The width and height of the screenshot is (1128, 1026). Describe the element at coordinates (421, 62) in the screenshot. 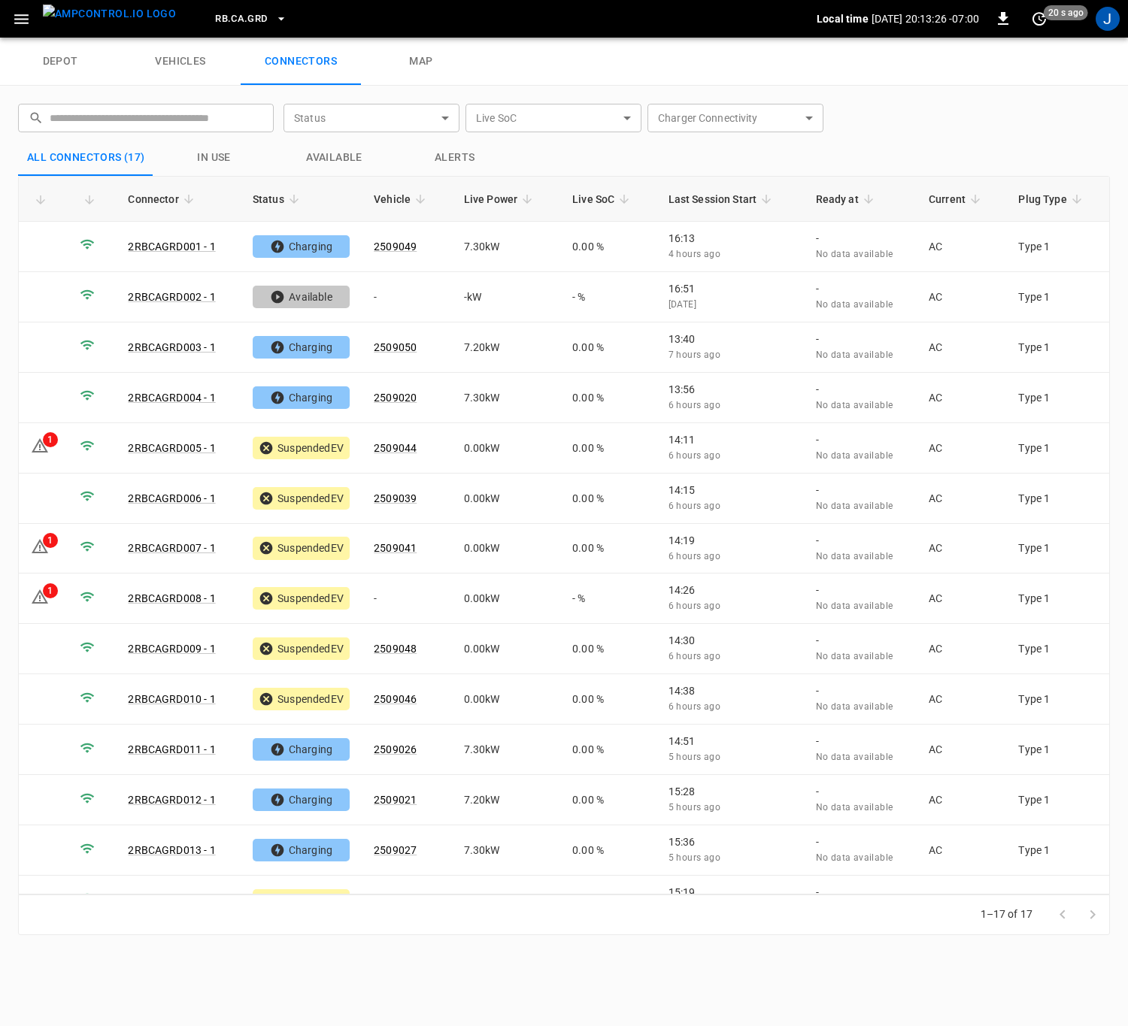

I see `a: map` at that location.